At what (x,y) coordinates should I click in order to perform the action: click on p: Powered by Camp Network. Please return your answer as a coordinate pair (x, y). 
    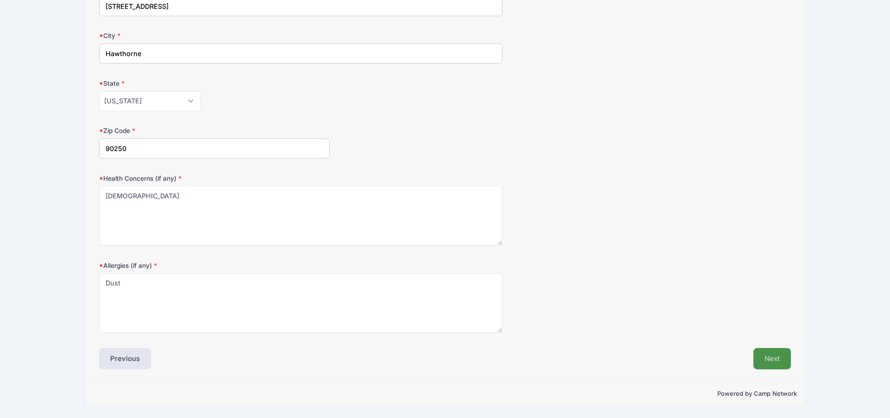
    Looking at the image, I should click on (445, 394).